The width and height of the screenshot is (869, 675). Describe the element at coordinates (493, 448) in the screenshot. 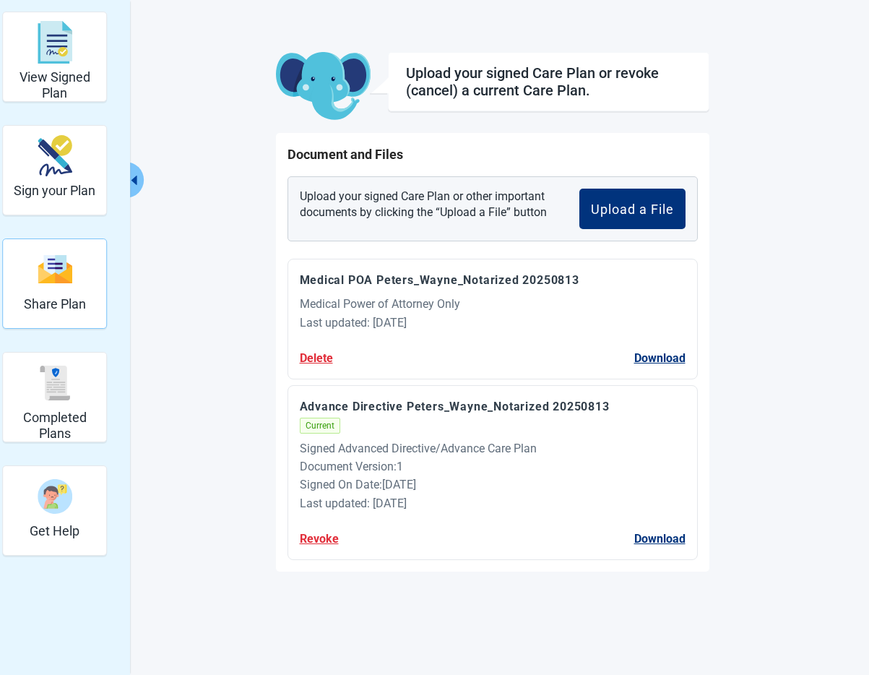

I see `div: Signed Advanced Directive/Advance Care Plan` at that location.